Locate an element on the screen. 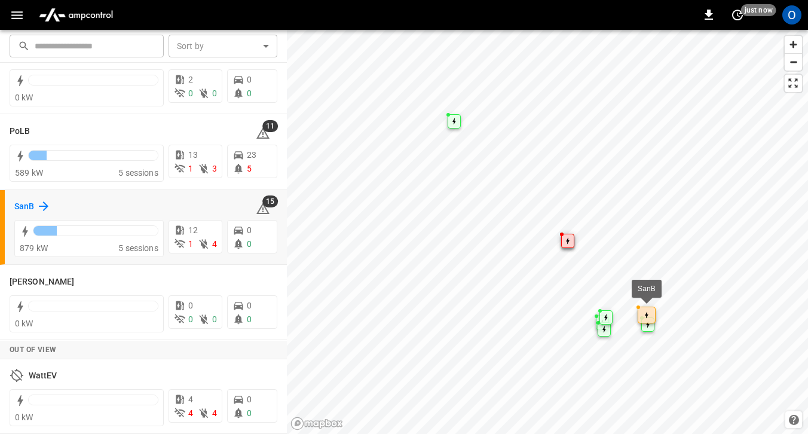 The width and height of the screenshot is (808, 434). canvas: Map is located at coordinates (547, 232).